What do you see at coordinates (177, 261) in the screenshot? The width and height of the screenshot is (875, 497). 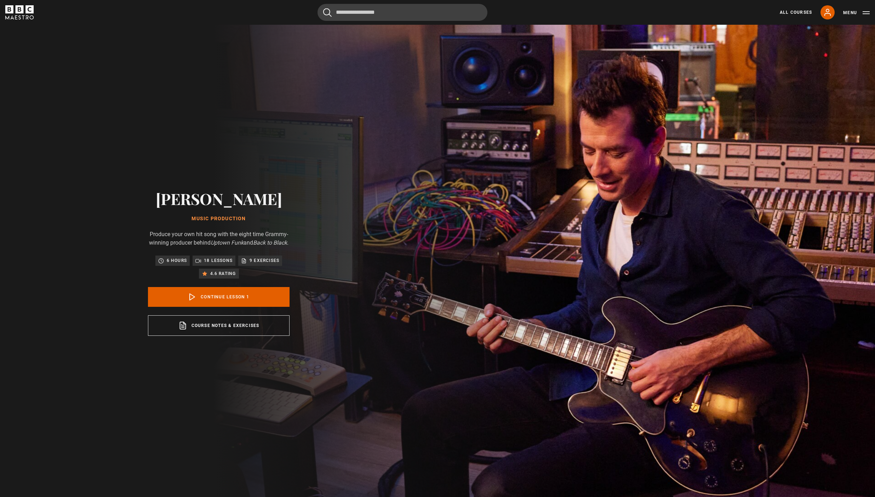 I see `p: 6 hours` at bounding box center [177, 261].